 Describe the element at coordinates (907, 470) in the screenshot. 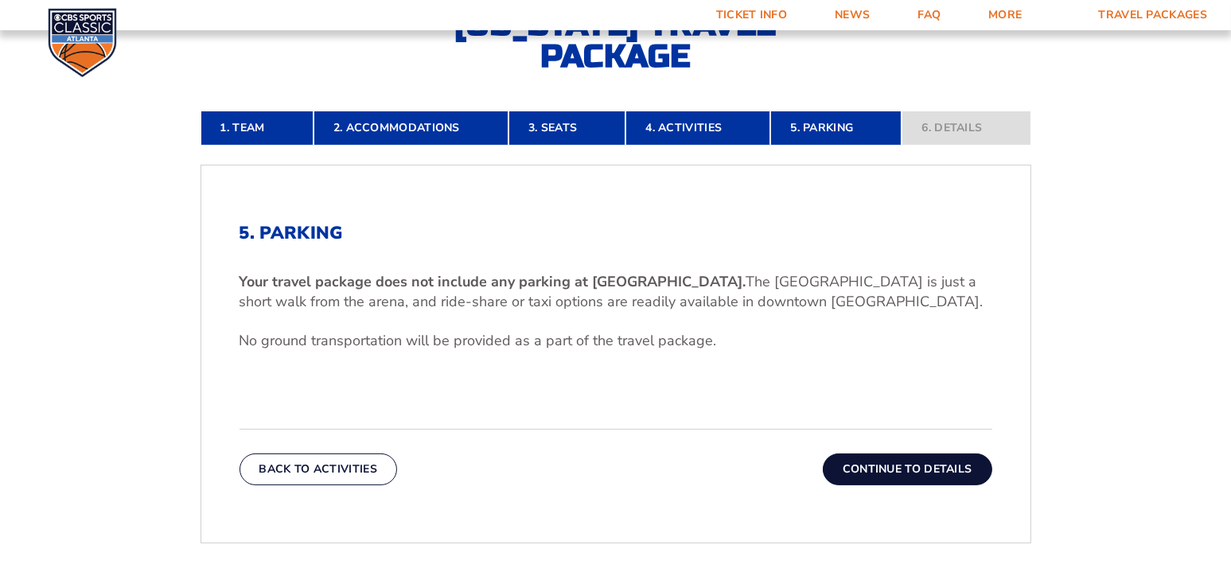

I see `button: Continue To Details` at that location.